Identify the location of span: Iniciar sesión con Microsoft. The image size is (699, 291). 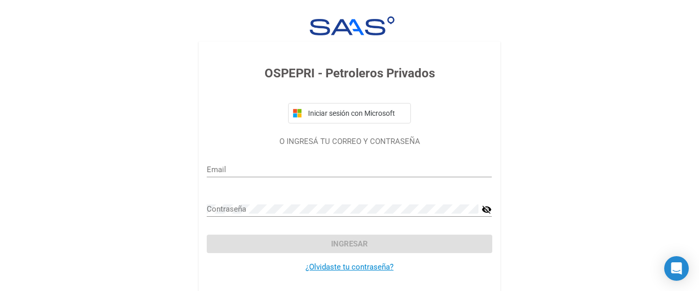
(356, 113).